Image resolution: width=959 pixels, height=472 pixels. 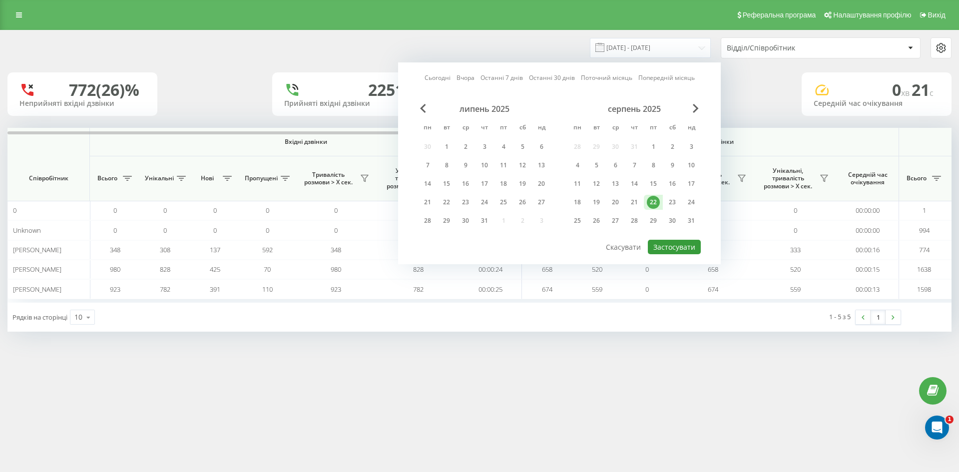 I want to click on div: 9, so click(x=672, y=165).